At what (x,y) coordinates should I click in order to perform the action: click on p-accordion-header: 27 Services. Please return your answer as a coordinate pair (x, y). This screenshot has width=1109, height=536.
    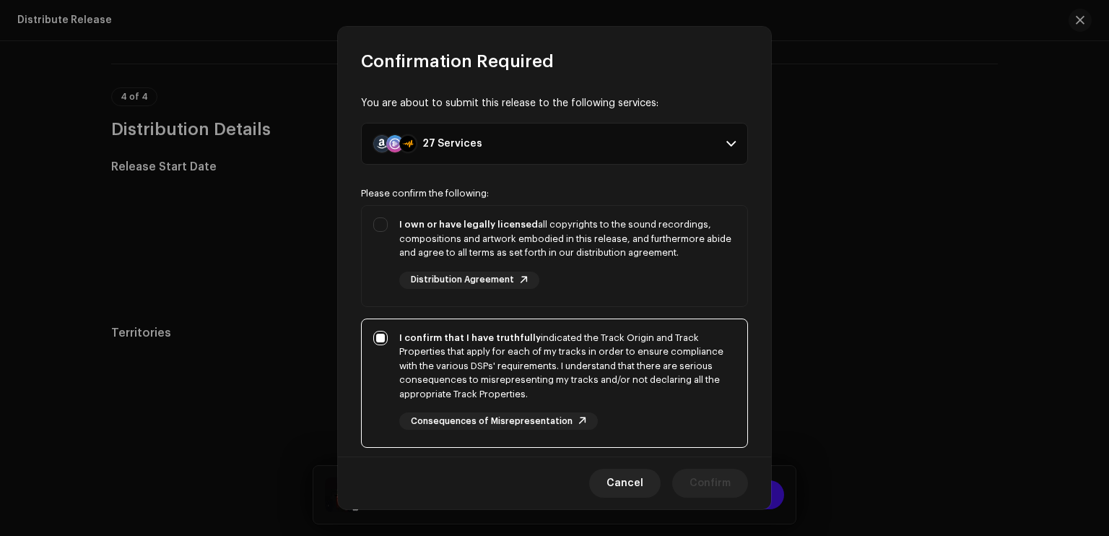
    Looking at the image, I should click on (554, 144).